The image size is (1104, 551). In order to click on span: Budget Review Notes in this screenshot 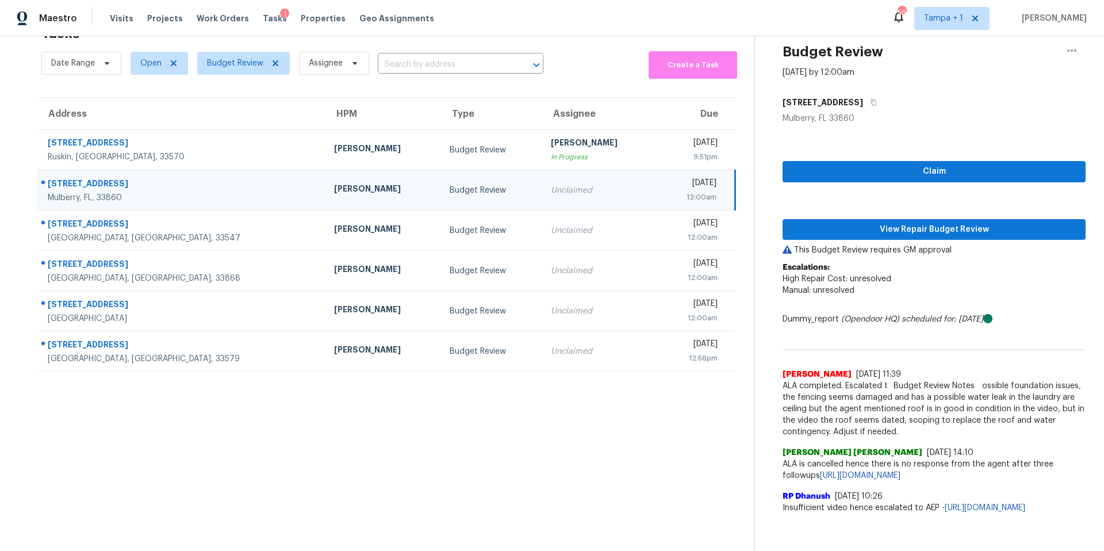, I will do `click(934, 386)`.